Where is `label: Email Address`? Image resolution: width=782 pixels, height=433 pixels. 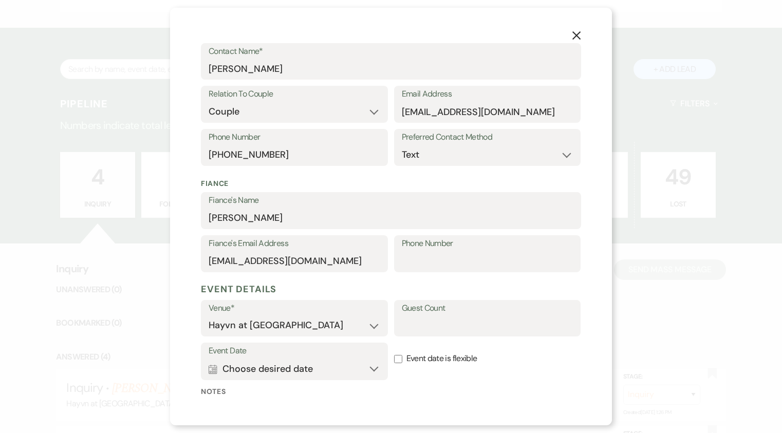 label: Email Address is located at coordinates (488, 94).